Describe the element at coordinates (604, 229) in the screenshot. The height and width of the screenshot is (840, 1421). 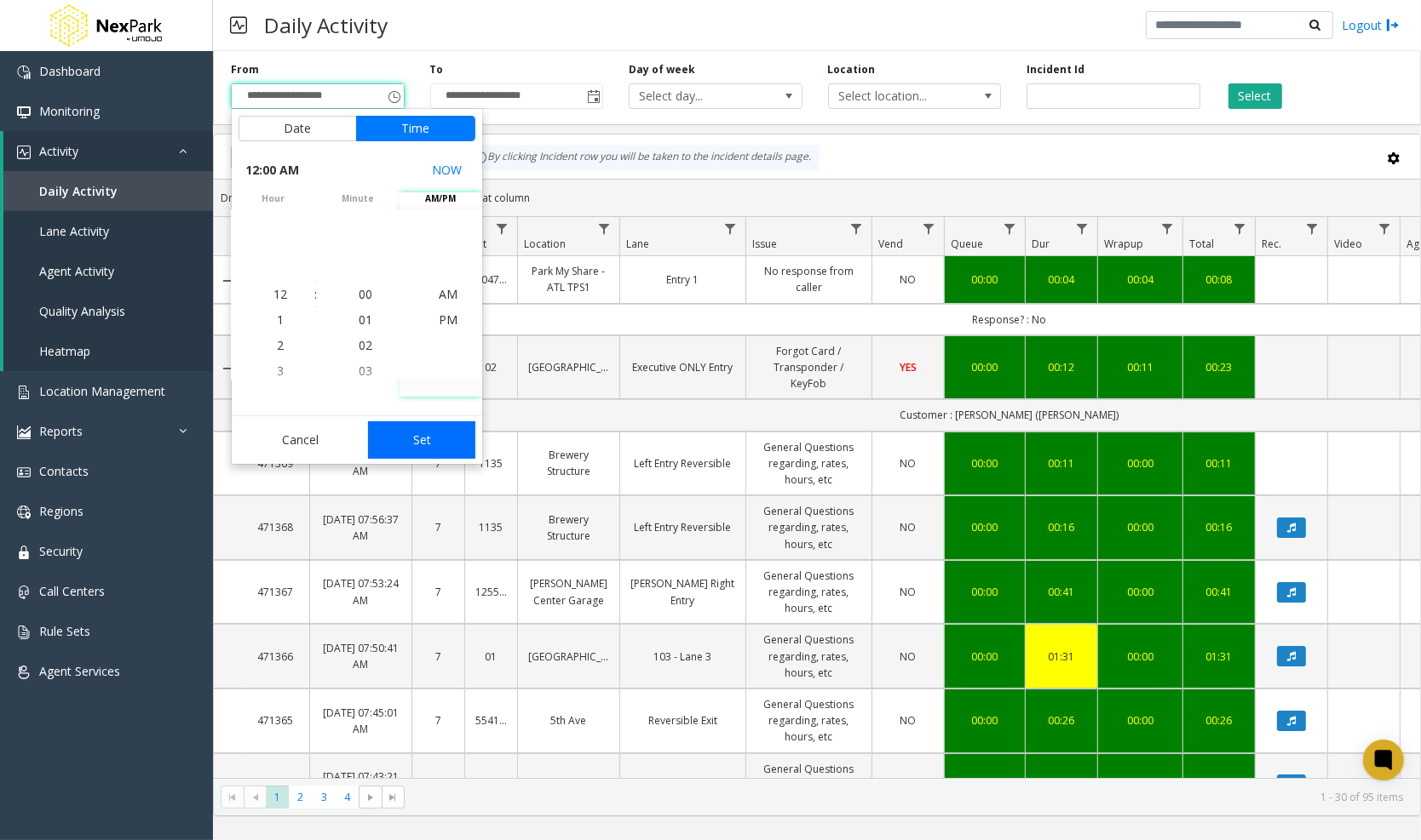
I see `a: Location Filter Menu` at that location.